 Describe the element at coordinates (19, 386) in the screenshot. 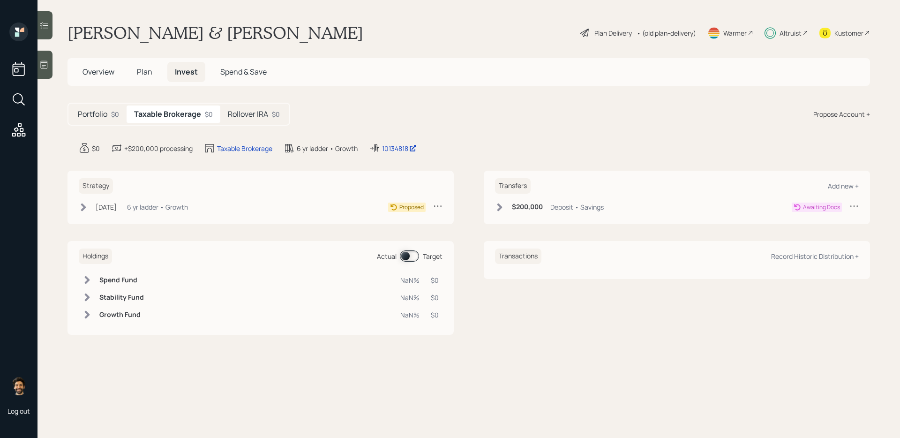

I see `img: eric-schwartz-headshot.png` at that location.